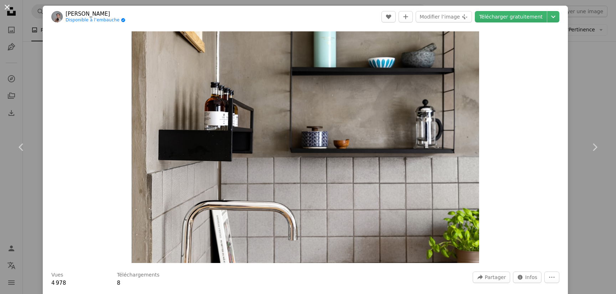  I want to click on button: Choisissez la taille de téléchargement, so click(553, 17).